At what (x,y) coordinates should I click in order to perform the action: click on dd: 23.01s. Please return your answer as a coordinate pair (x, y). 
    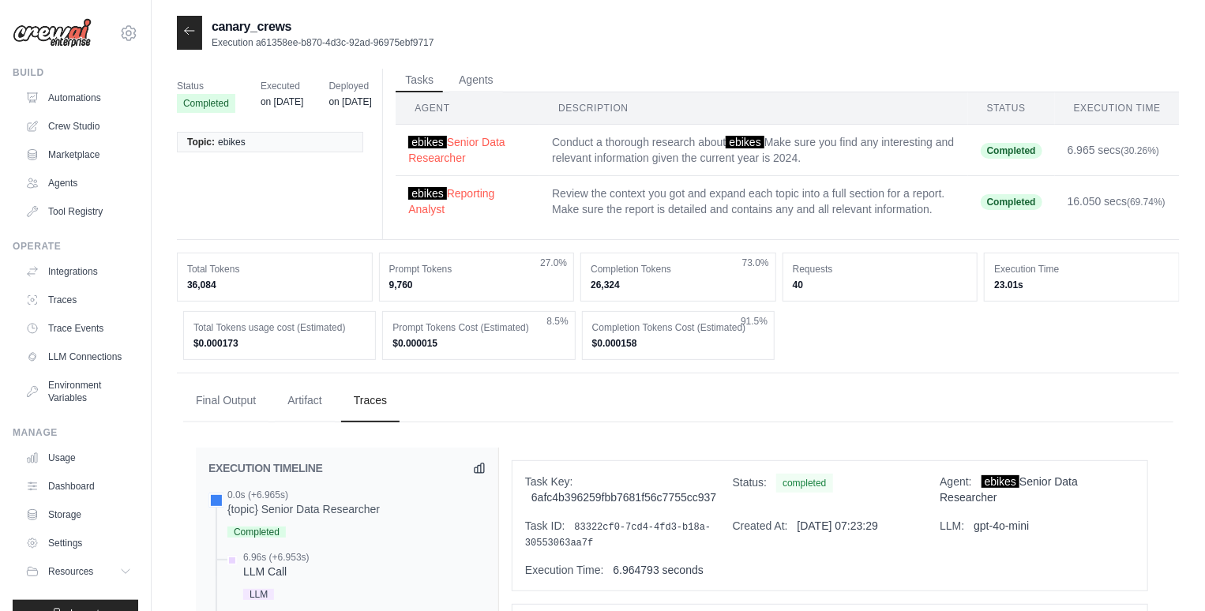
    Looking at the image, I should click on (1081, 285).